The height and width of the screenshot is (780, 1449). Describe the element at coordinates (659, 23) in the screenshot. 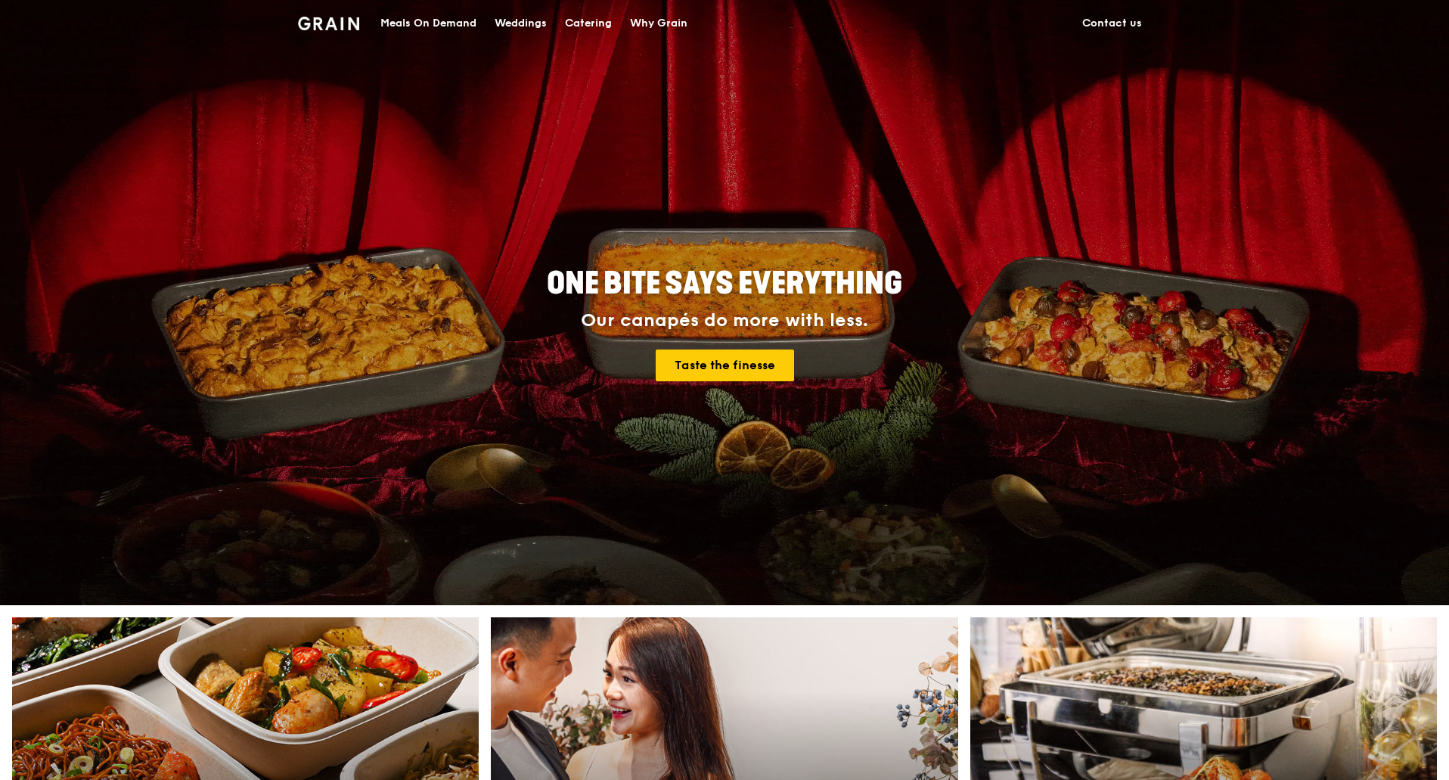

I see `div: Why Grain` at that location.